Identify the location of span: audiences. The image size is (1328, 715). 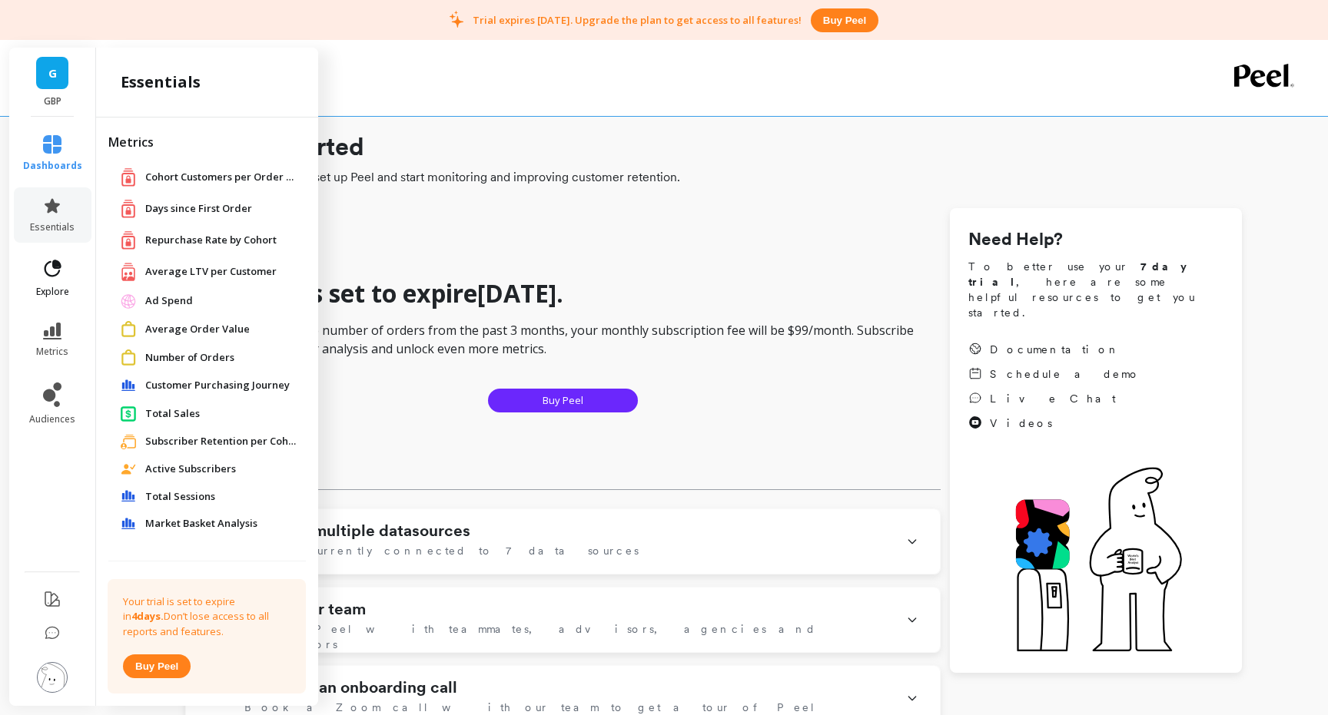
(52, 419).